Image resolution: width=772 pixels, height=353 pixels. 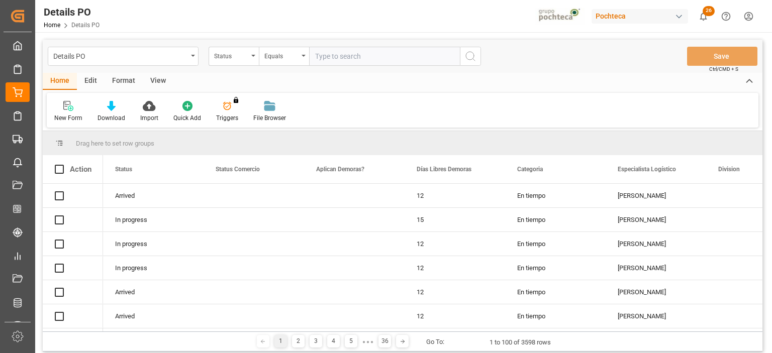 What do you see at coordinates (640, 16) in the screenshot?
I see `div: Pochteca` at bounding box center [640, 16].